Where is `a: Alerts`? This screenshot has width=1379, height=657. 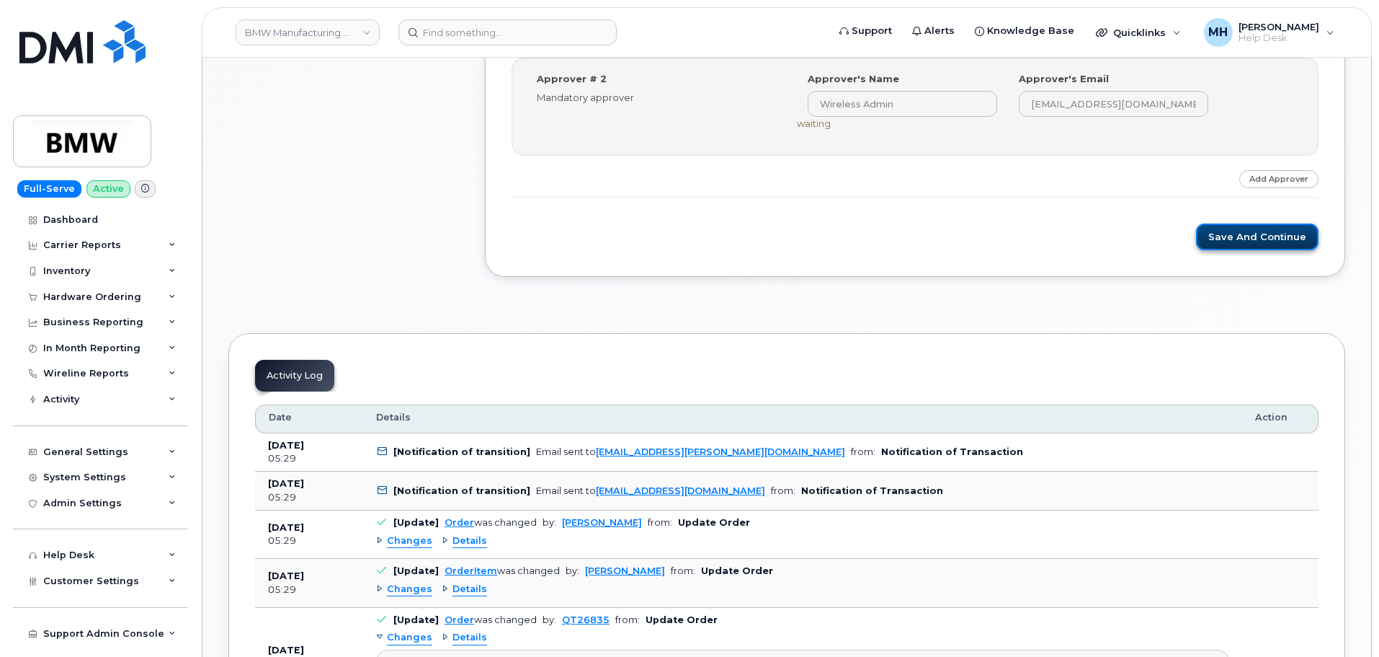 a: Alerts is located at coordinates (933, 31).